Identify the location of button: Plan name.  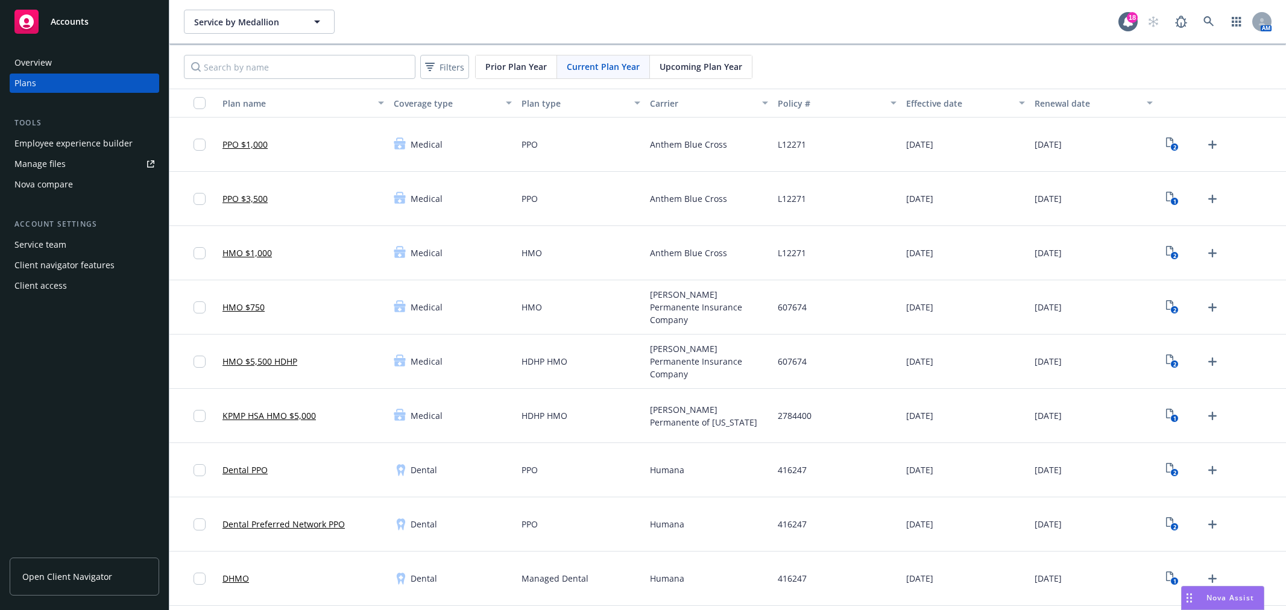
(303, 103).